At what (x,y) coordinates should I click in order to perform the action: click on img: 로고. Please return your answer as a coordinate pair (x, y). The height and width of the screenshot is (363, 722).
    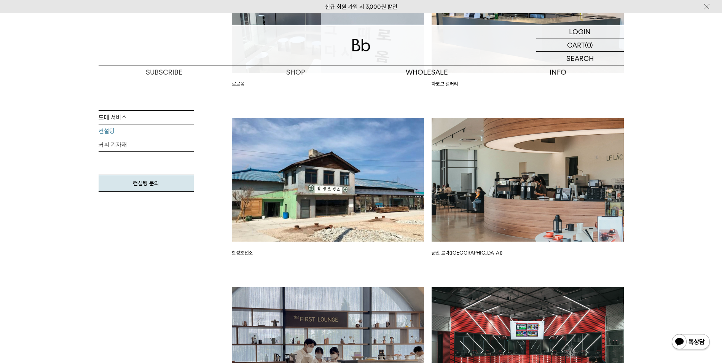
    Looking at the image, I should click on (361, 45).